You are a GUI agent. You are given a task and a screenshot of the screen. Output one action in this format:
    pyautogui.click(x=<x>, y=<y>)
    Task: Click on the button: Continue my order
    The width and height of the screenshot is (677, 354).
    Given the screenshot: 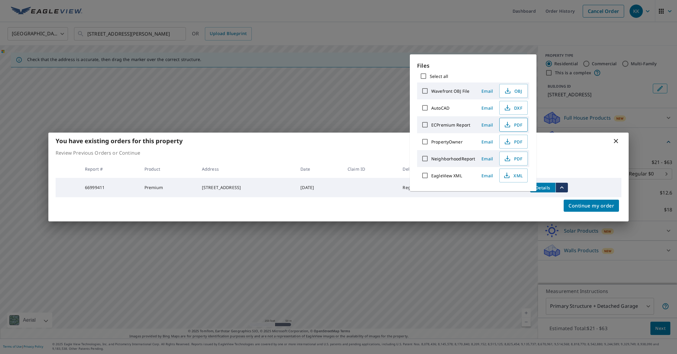 What is the action you would take?
    pyautogui.click(x=591, y=206)
    